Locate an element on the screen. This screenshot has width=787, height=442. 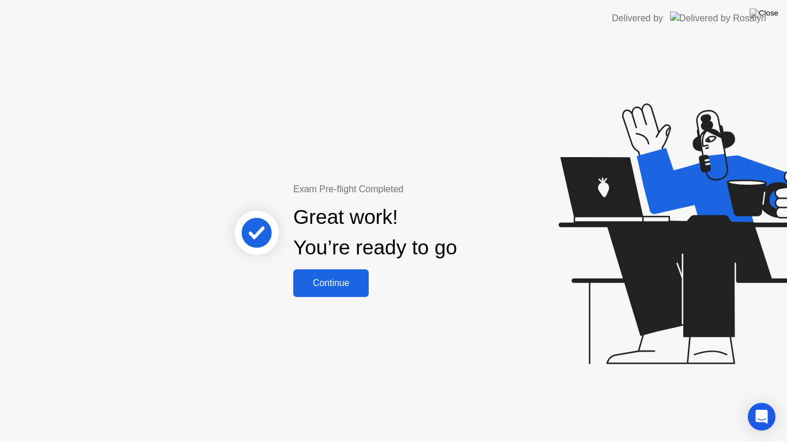
img: Close is located at coordinates (764, 13).